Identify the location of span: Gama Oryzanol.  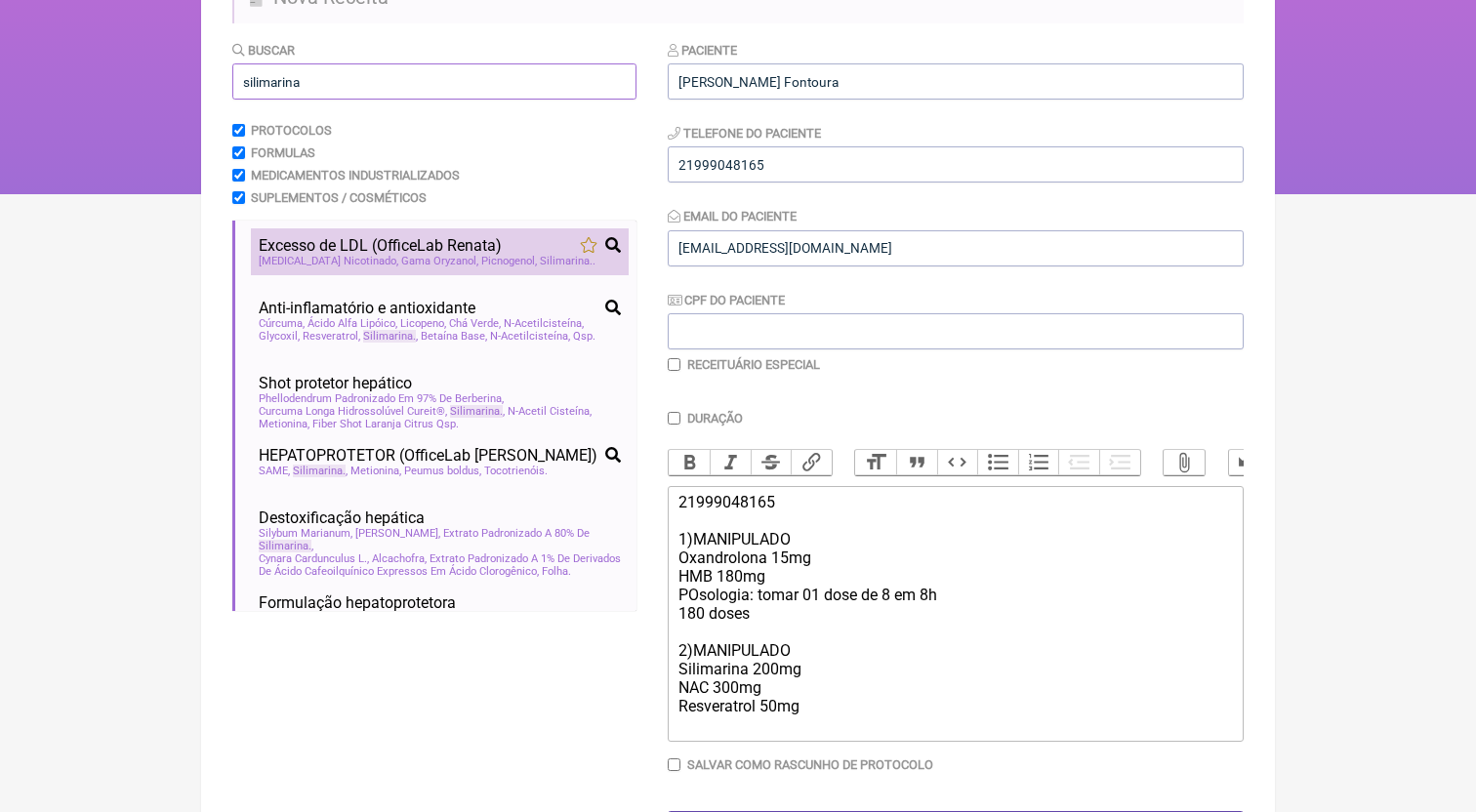
(440, 260).